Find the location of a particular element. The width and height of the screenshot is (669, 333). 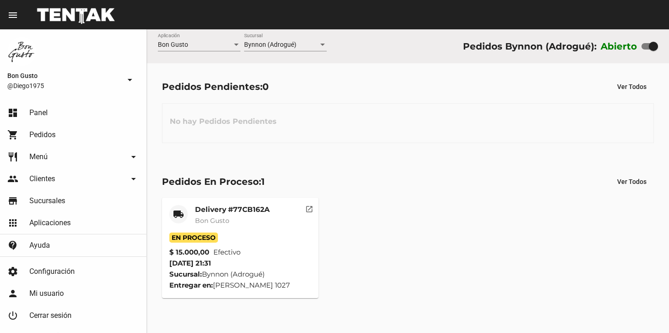

span: Efectivo is located at coordinates (227, 253).